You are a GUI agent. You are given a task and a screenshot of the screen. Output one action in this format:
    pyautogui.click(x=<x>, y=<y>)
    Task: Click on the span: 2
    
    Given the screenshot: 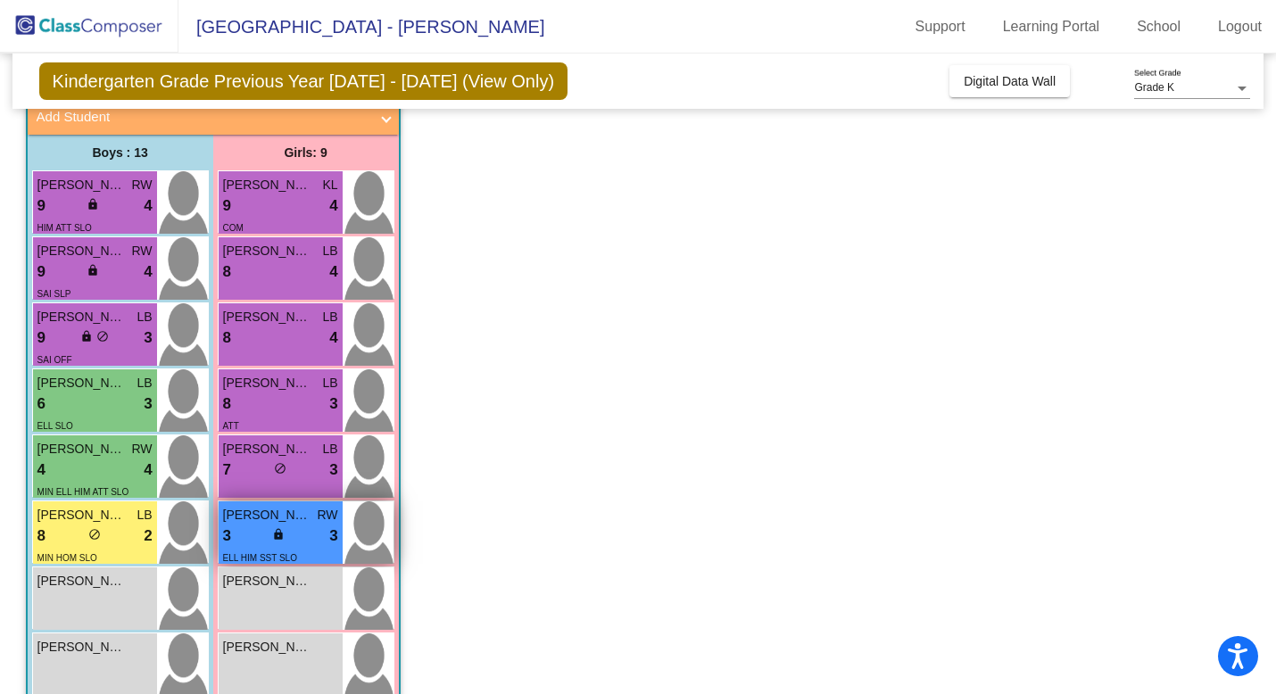 What is the action you would take?
    pyautogui.click(x=147, y=536)
    